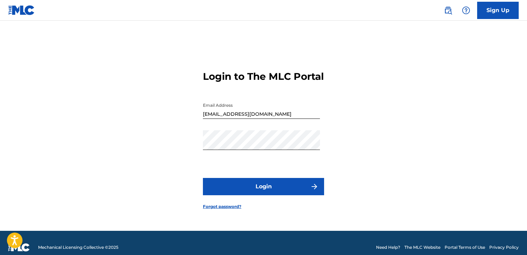 The image size is (527, 255). I want to click on a: Public Search, so click(448, 10).